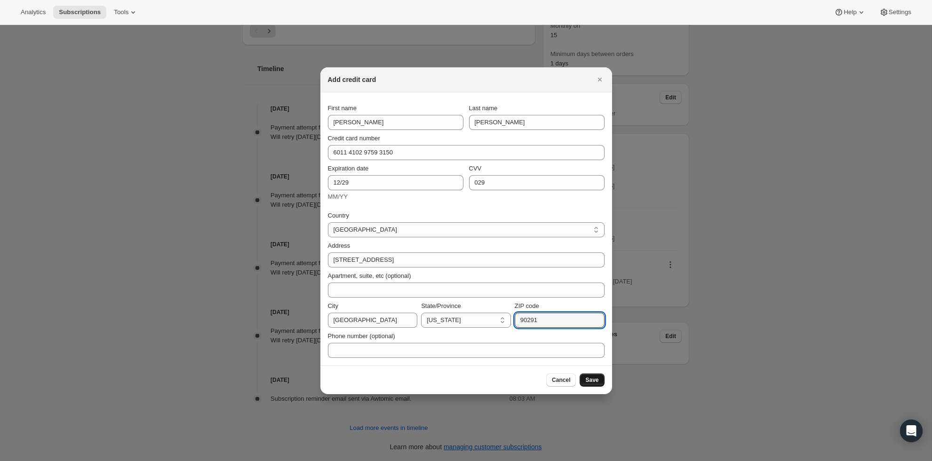 Image resolution: width=932 pixels, height=461 pixels. I want to click on button: Save, so click(592, 380).